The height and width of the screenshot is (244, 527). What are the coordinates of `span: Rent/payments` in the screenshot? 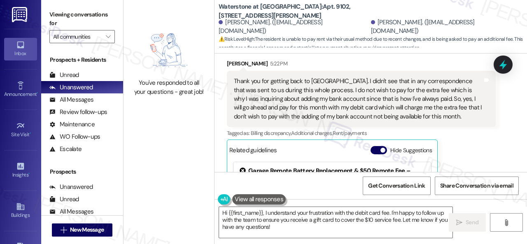 It's located at (350, 133).